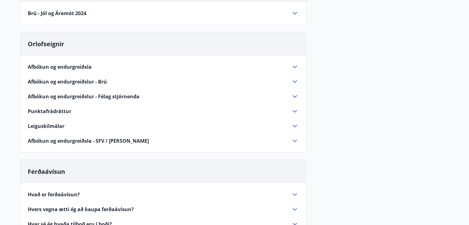 This screenshot has height=225, width=469. Describe the element at coordinates (84, 96) in the screenshot. I see `span: Afbókun og endurgreiðslur - Félag stjórnenda` at that location.